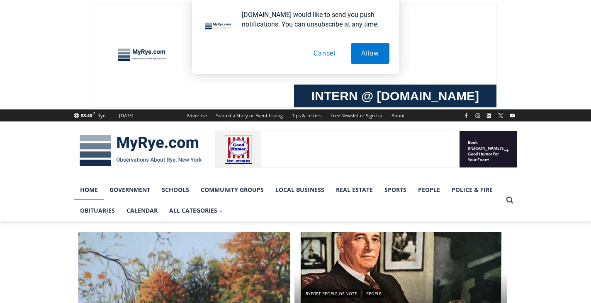  Describe the element at coordinates (232, 190) in the screenshot. I see `a: Community Groups` at that location.